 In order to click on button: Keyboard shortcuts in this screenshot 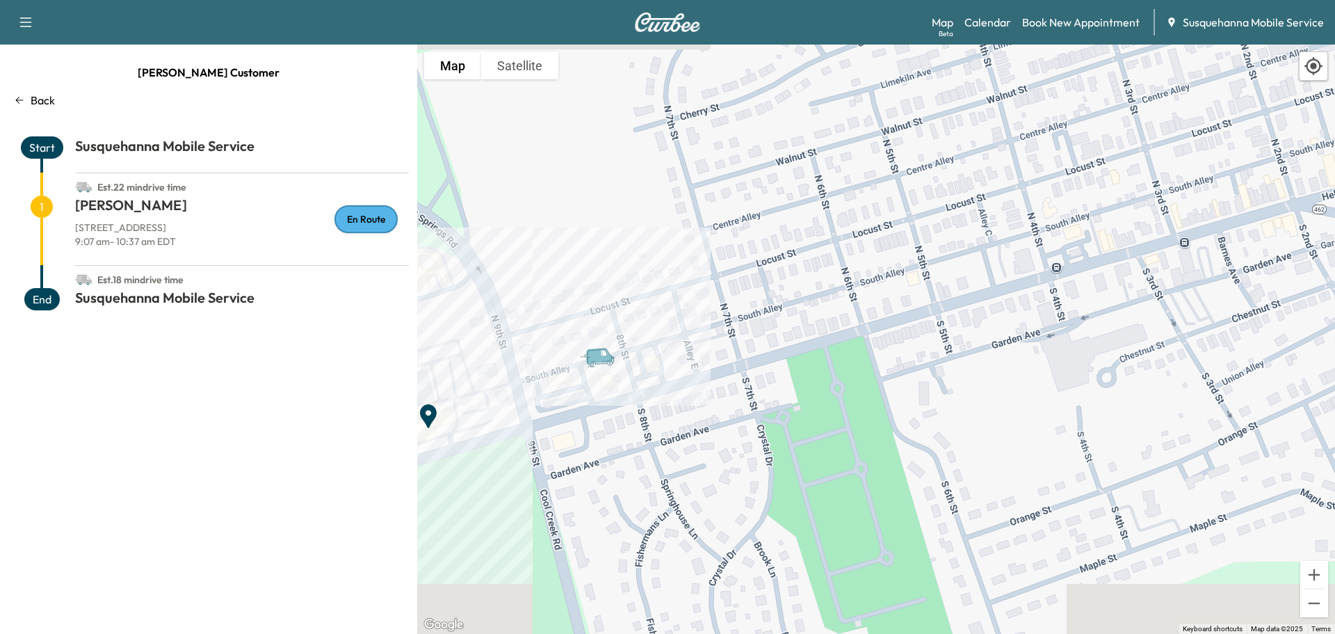, I will do `click(1213, 629)`.